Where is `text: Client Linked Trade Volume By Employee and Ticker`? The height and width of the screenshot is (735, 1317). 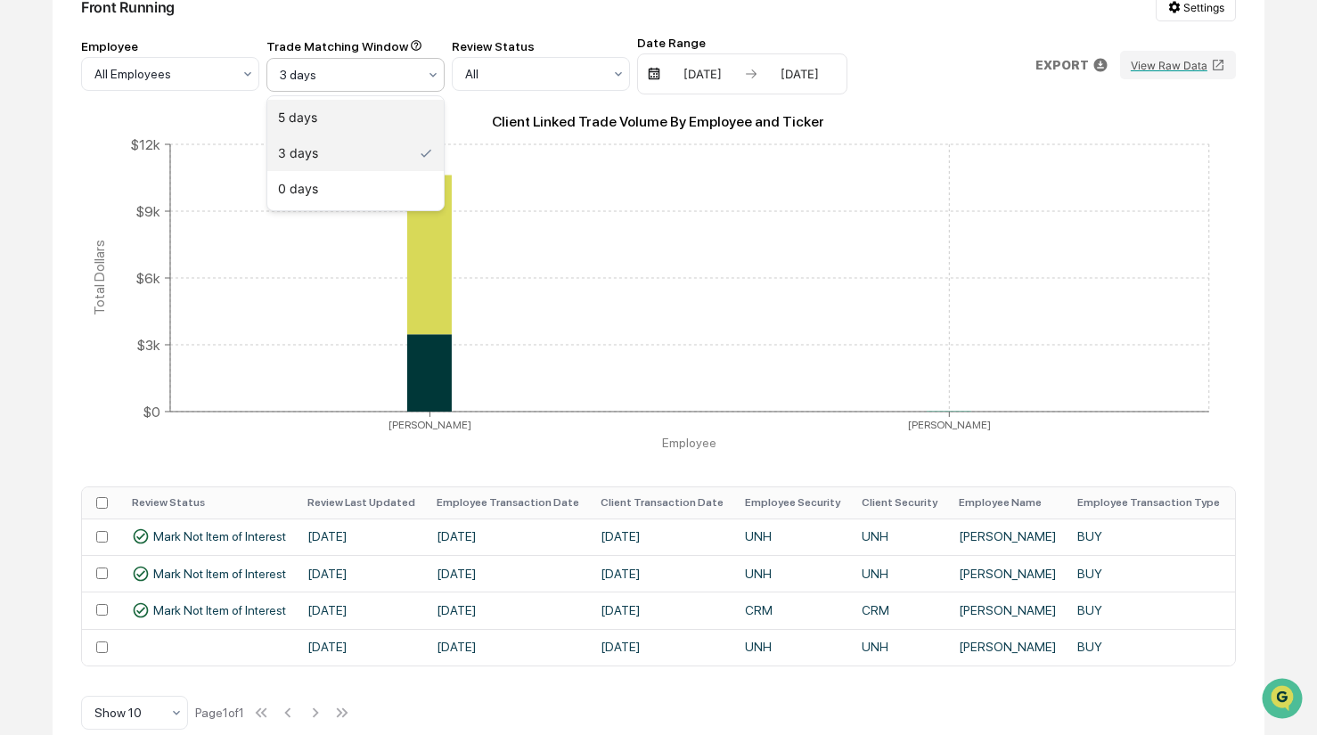 text: Client Linked Trade Volume By Employee and Ticker is located at coordinates (659, 121).